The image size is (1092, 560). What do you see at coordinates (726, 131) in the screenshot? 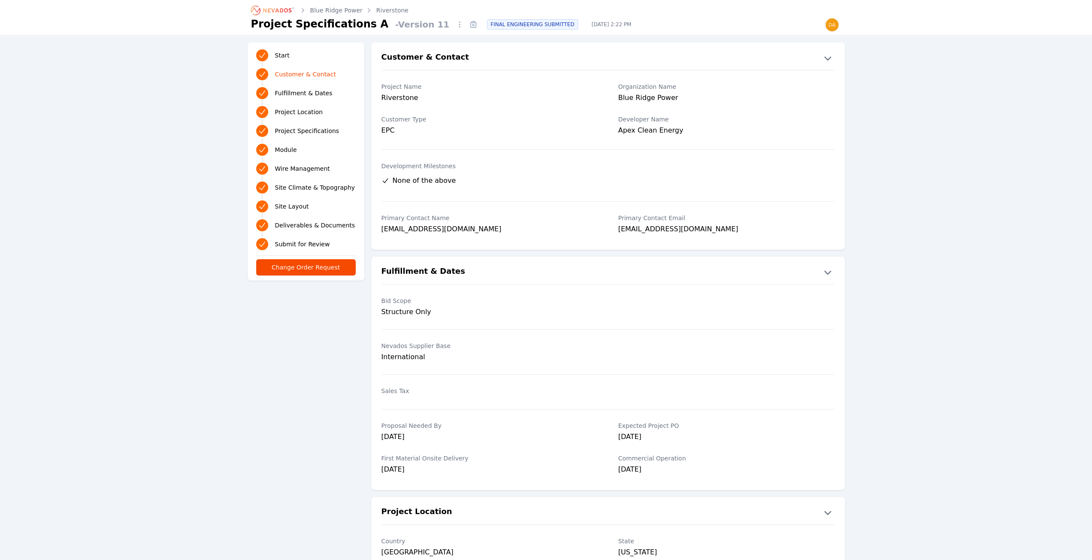
I see `div: Apex Clean Energy` at bounding box center [726, 131].